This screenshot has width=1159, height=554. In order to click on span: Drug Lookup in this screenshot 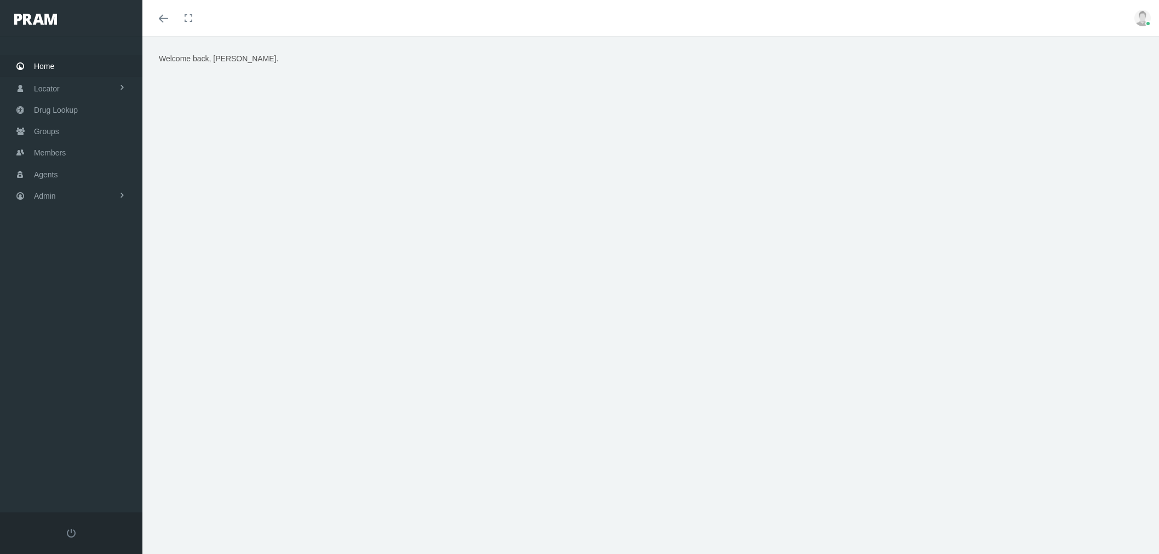, I will do `click(56, 110)`.